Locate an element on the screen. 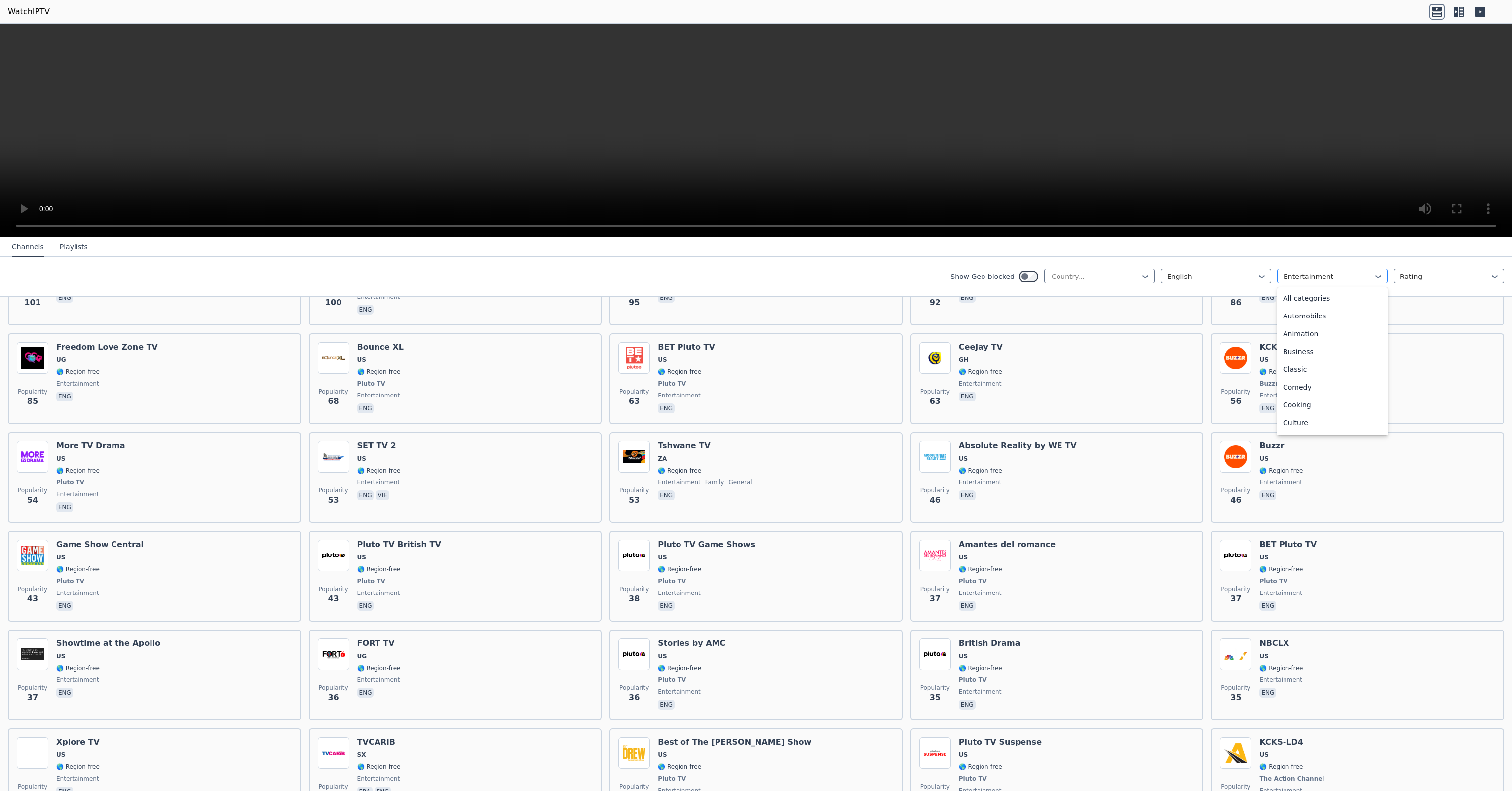 The width and height of the screenshot is (1512, 791). img: Stories by AMC is located at coordinates (634, 654).